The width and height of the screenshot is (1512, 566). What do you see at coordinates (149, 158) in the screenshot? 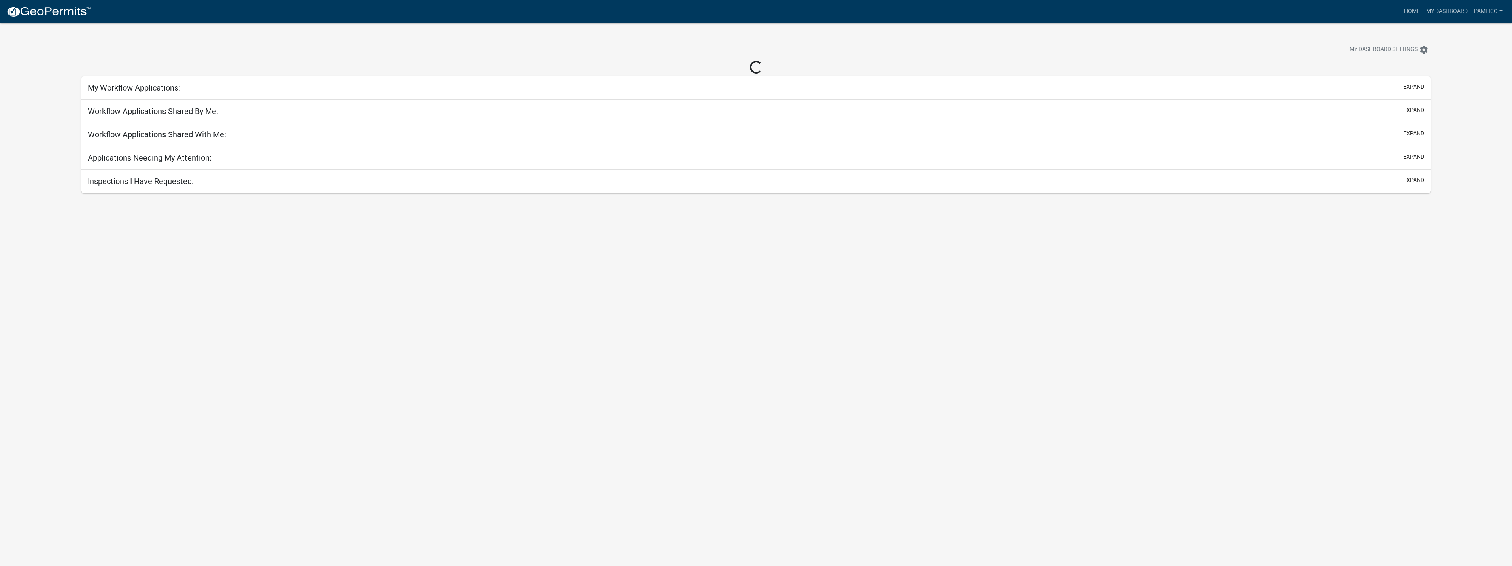
I see `h5: Applications Needing My Attention:` at bounding box center [149, 158].